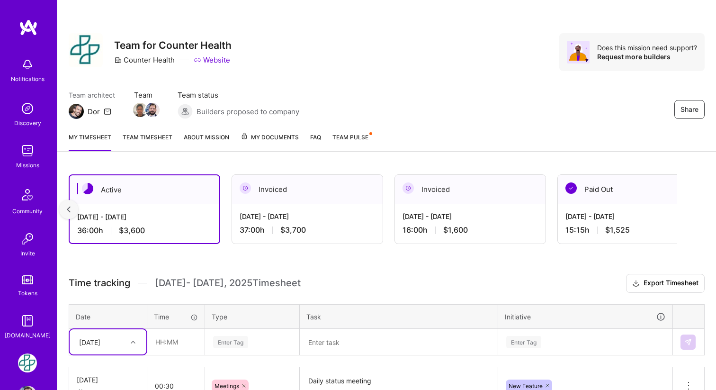  What do you see at coordinates (27, 123) in the screenshot?
I see `div: Discovery` at bounding box center [27, 123].